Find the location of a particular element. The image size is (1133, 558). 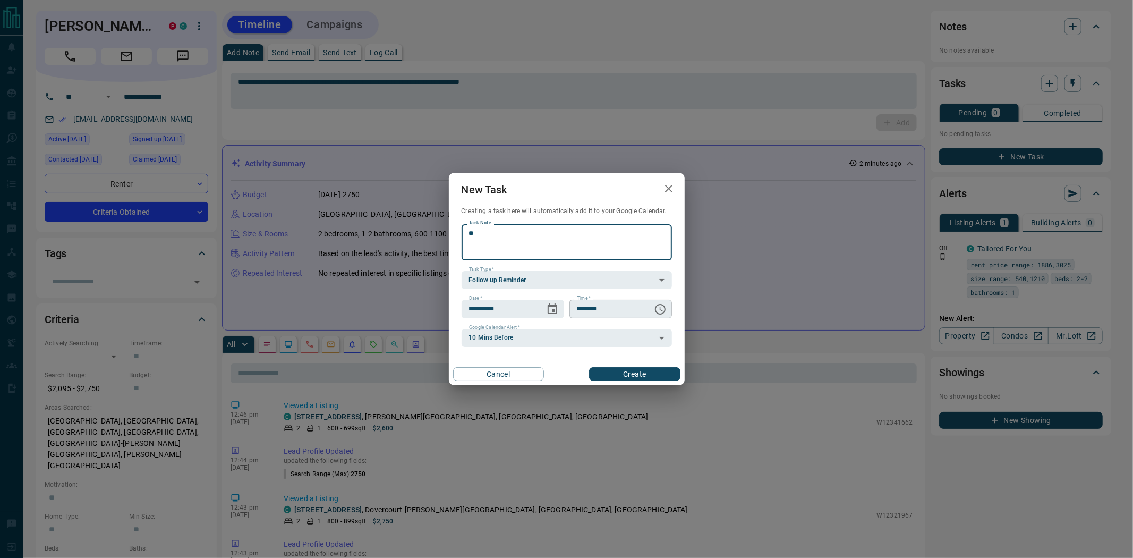

label: Google Calendar Alert is located at coordinates (494, 327).